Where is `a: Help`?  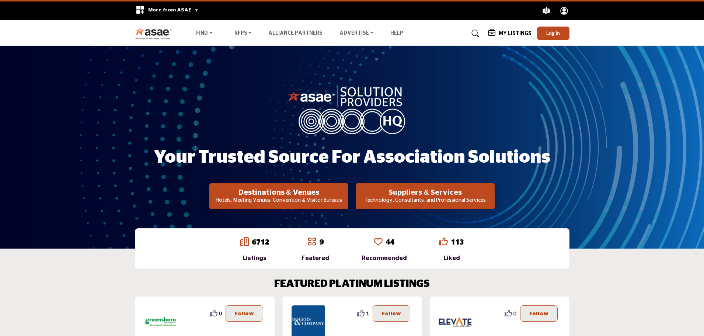
a: Help is located at coordinates (397, 33).